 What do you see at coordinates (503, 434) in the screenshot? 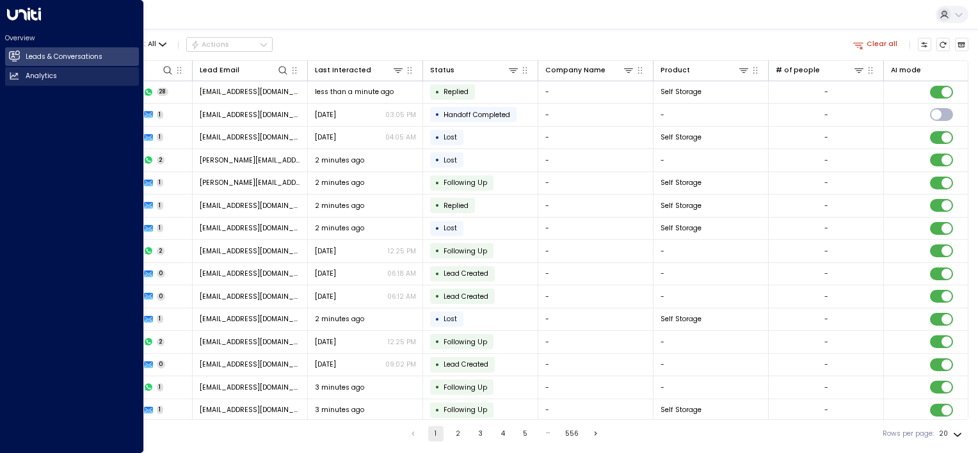
I see `button: Go to page 4` at bounding box center [503, 434].